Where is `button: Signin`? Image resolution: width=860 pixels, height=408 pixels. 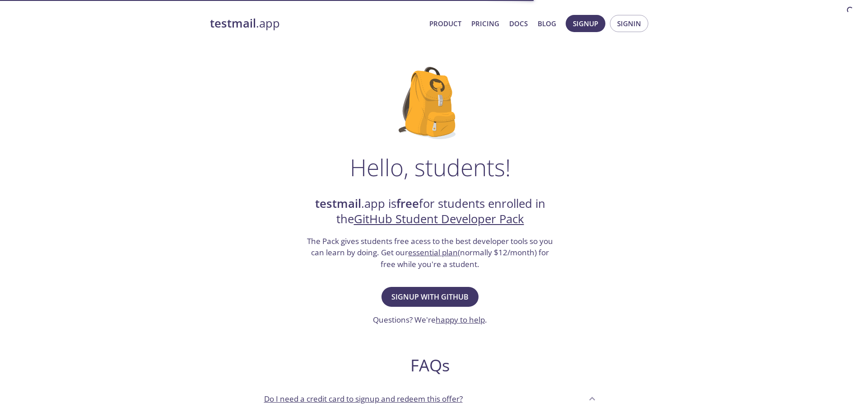 button: Signin is located at coordinates (629, 23).